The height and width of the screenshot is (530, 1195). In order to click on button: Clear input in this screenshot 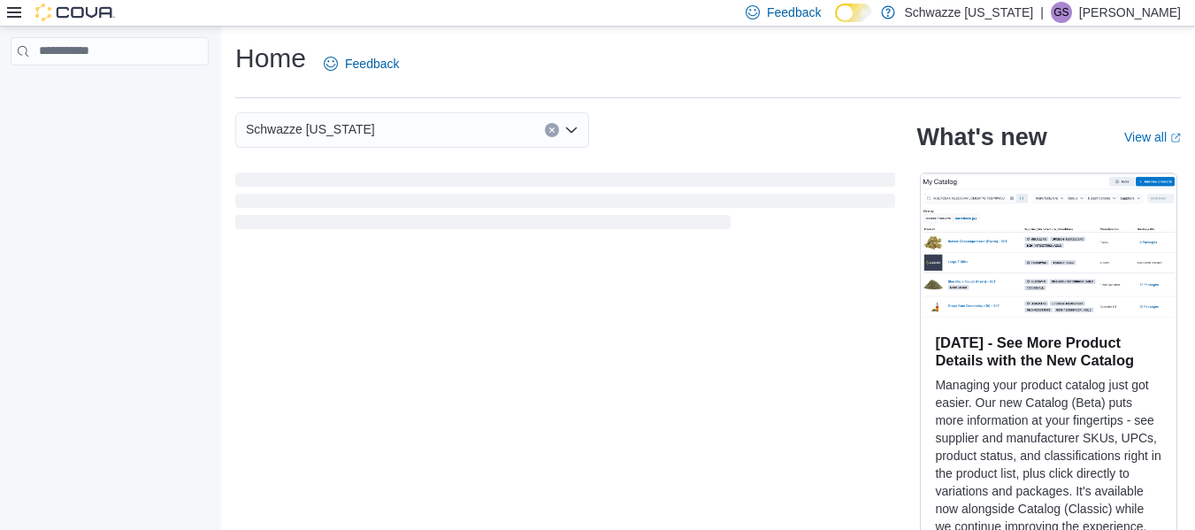, I will do `click(552, 130)`.